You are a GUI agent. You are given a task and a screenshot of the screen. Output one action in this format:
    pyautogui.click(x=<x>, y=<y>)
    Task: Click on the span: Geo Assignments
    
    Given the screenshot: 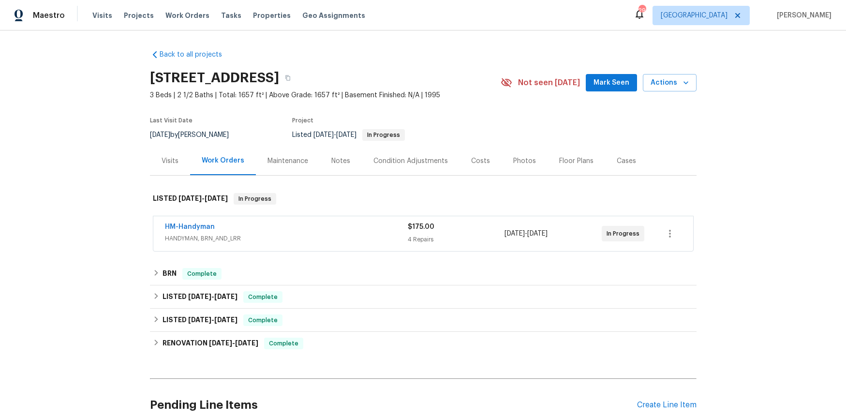 What is the action you would take?
    pyautogui.click(x=334, y=15)
    